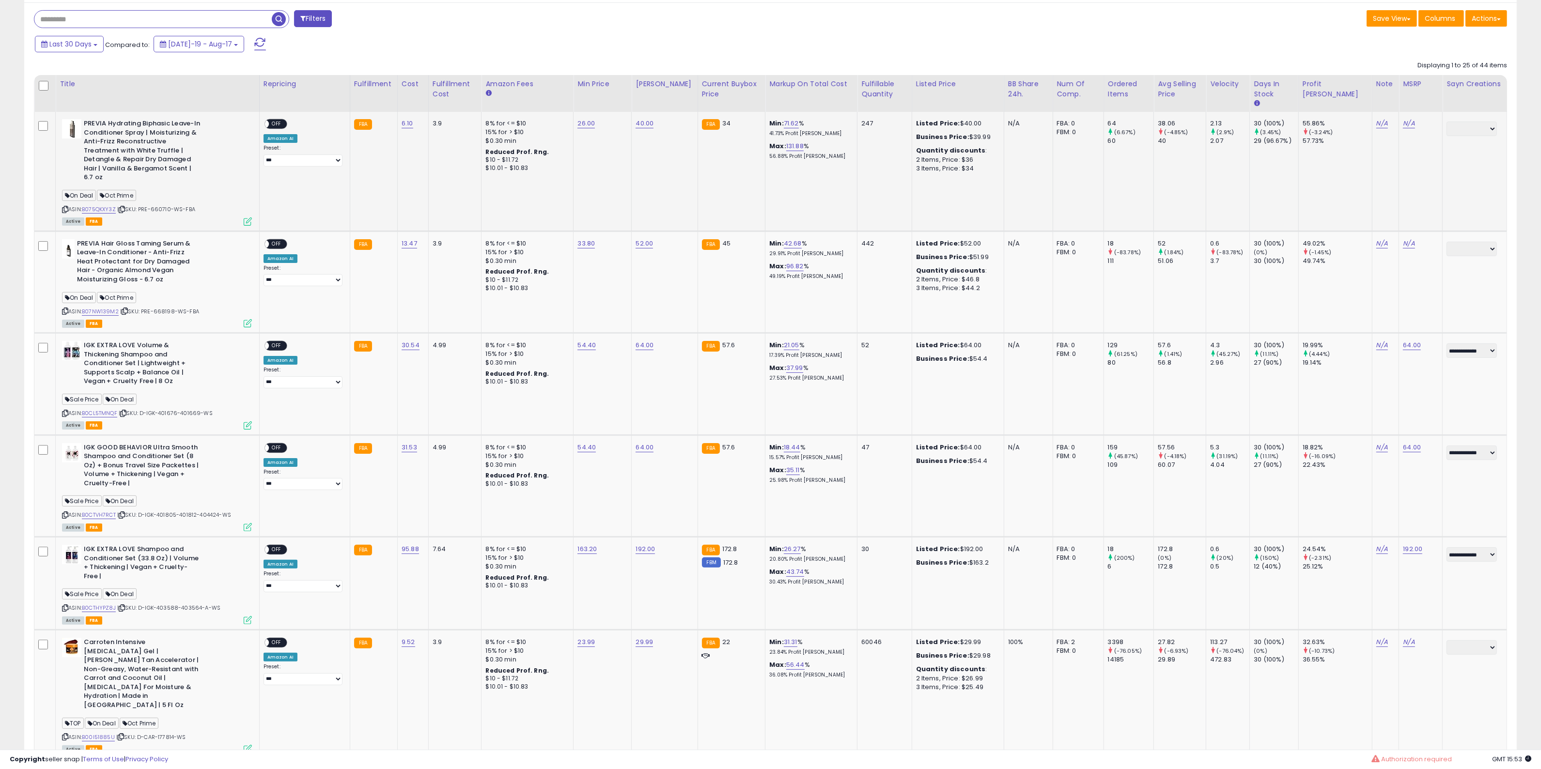 This screenshot has height=769, width=1541. What do you see at coordinates (644, 244) in the screenshot?
I see `a: 52.00` at bounding box center [644, 244].